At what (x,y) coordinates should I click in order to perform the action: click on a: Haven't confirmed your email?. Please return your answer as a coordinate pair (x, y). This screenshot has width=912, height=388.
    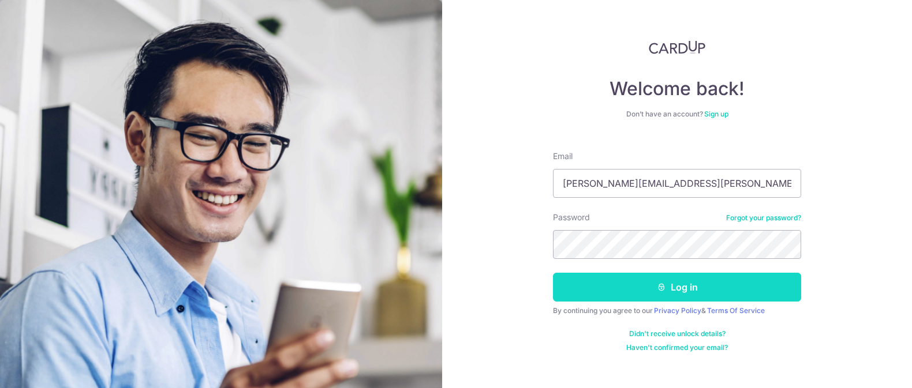
    Looking at the image, I should click on (677, 348).